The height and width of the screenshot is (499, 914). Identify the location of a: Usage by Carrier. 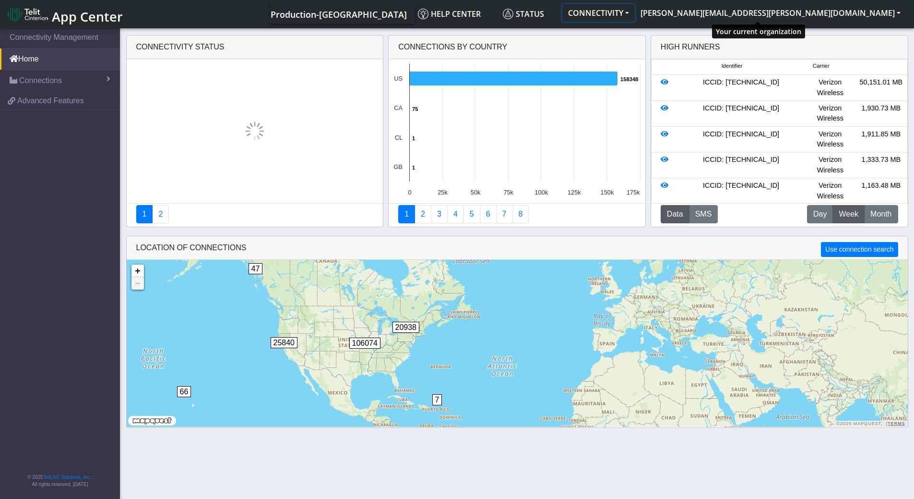
(472, 214).